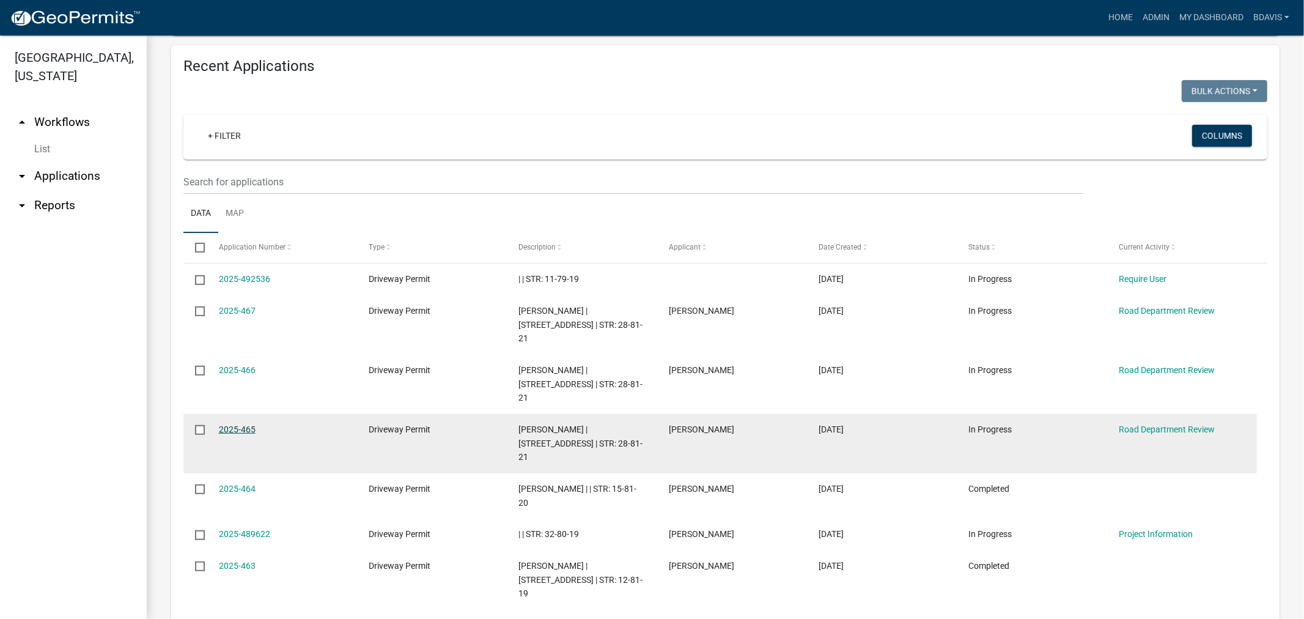 This screenshot has width=1304, height=619. Describe the element at coordinates (237, 488) in the screenshot. I see `a: 2025-464` at that location.